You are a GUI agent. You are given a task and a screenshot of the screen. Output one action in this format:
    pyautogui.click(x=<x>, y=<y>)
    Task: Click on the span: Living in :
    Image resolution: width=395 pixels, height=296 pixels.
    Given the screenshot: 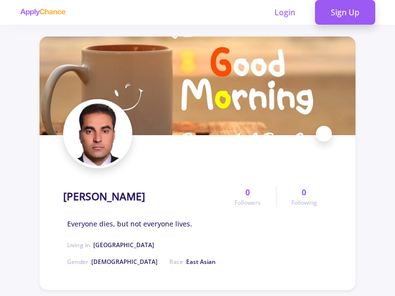 What is the action you would take?
    pyautogui.click(x=111, y=245)
    